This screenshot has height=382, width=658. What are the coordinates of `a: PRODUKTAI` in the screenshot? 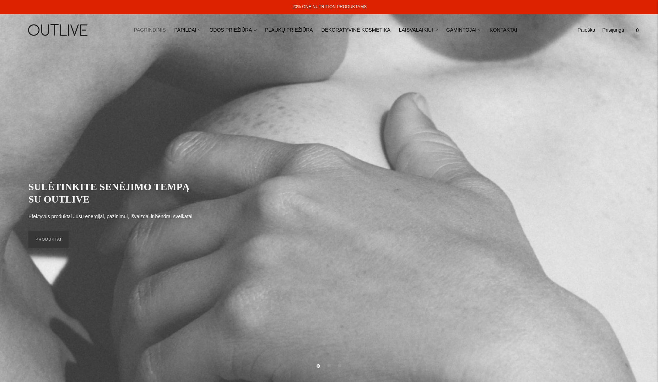 It's located at (48, 239).